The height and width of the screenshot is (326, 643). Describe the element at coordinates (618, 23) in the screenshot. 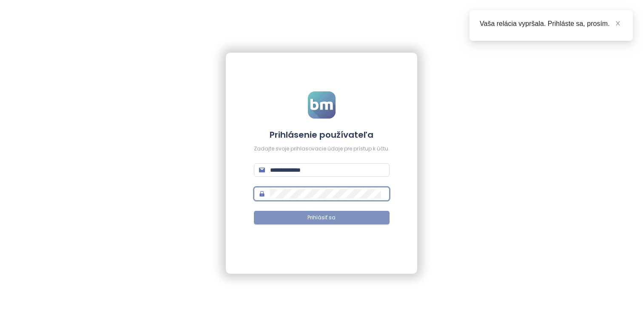

I see `span: close` at that location.